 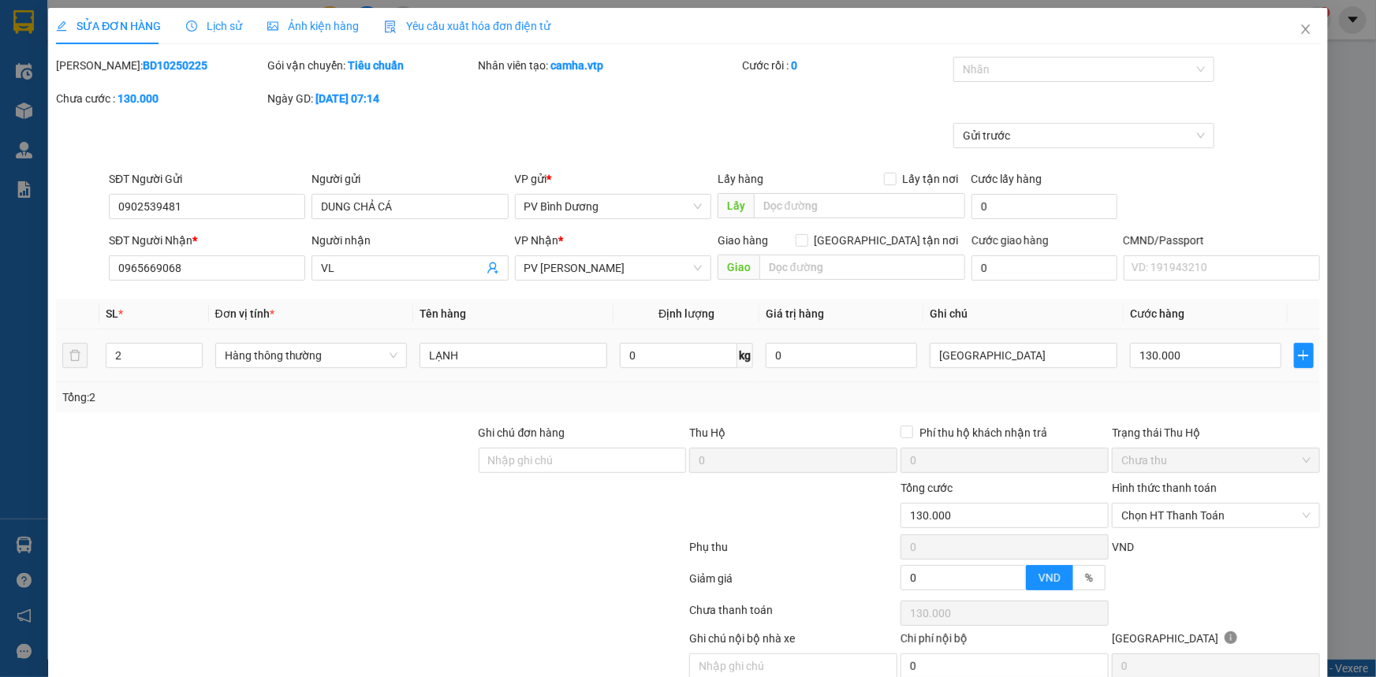 What do you see at coordinates (112, 314) in the screenshot?
I see `span: SL` at bounding box center [112, 314].